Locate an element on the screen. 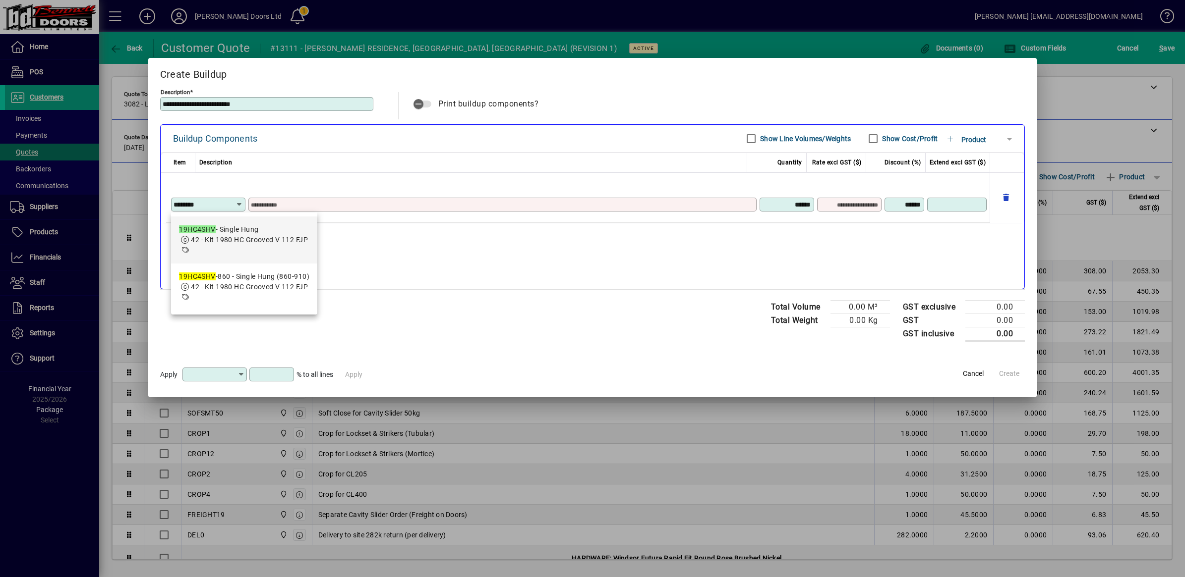 Image resolution: width=1185 pixels, height=577 pixels. label: Show Cost/Profit is located at coordinates (909, 139).